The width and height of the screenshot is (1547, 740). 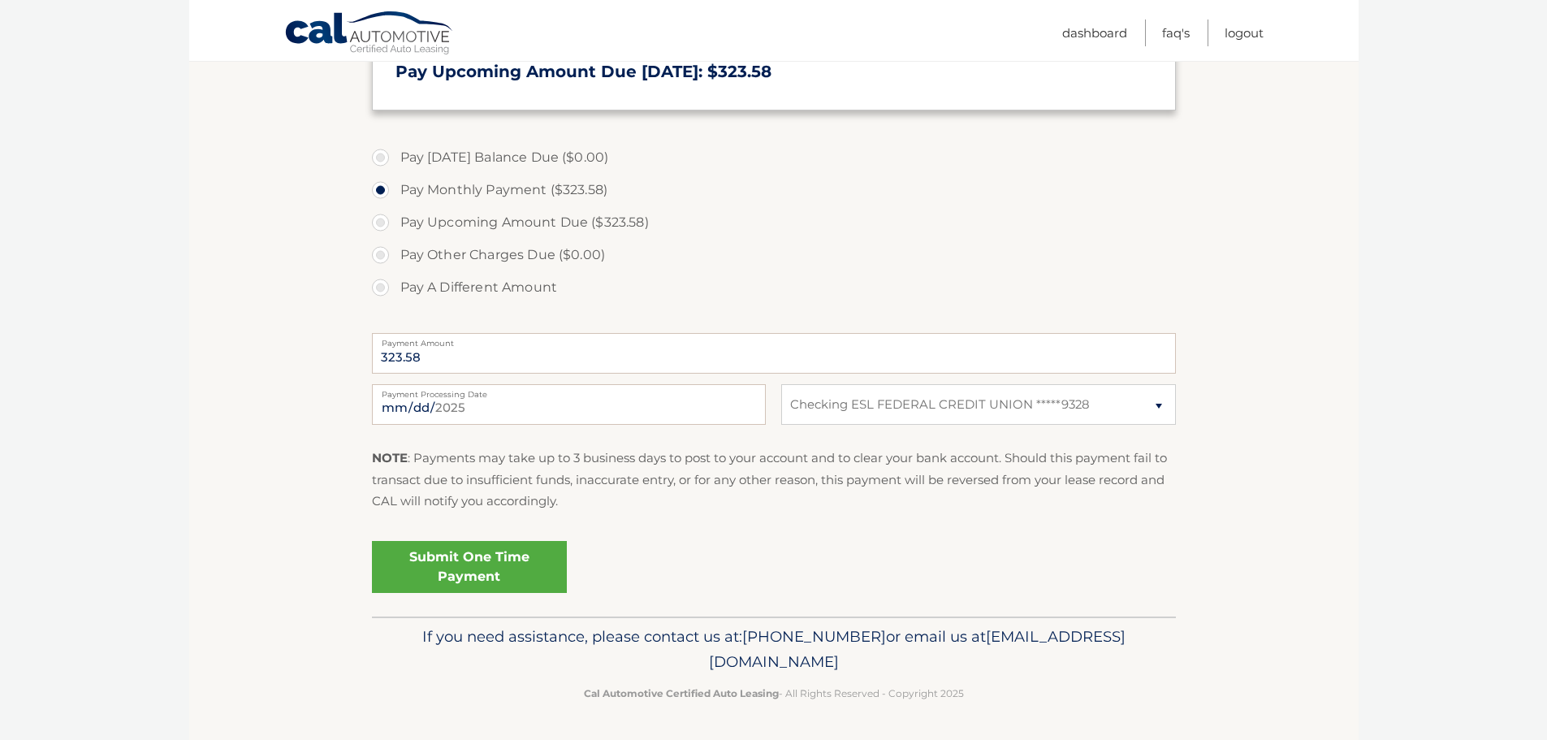 I want to click on strong: Cal Automotive Certified Auto Leasing, so click(x=681, y=693).